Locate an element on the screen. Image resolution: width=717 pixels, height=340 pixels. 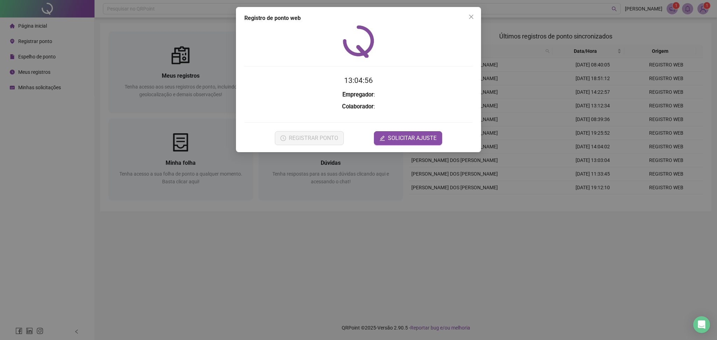
button: Close is located at coordinates (471, 17).